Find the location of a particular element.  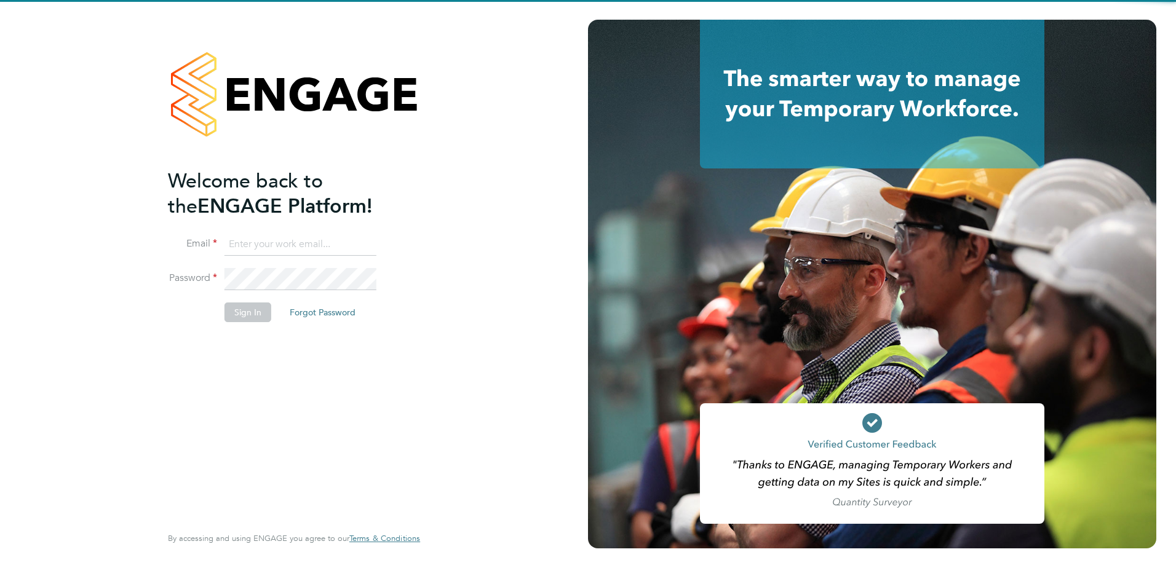

button: Sign In is located at coordinates (248, 312).